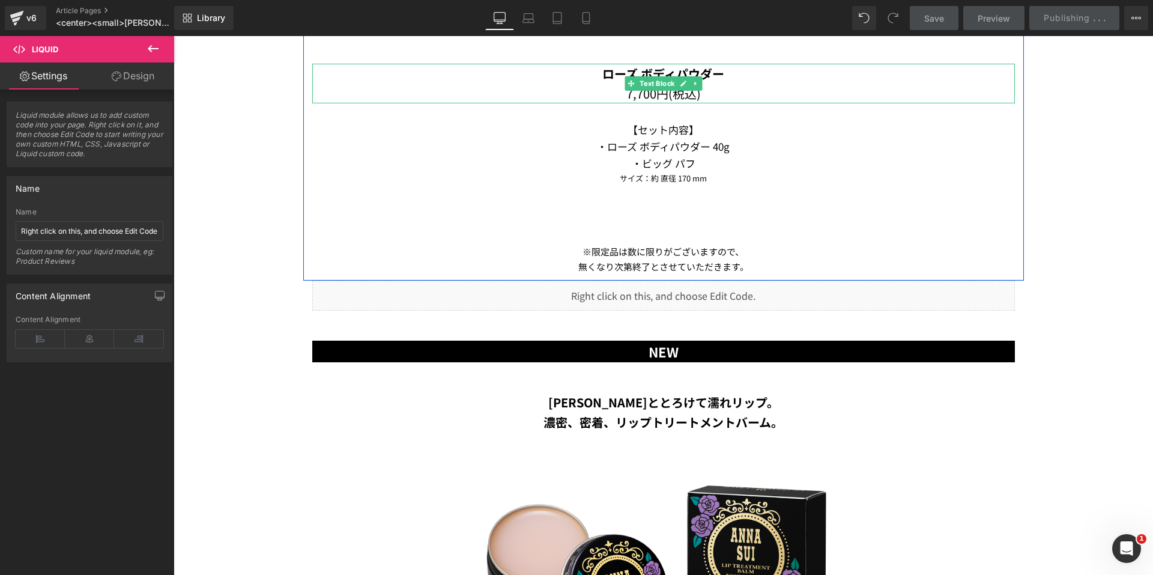 The height and width of the screenshot is (575, 1153). I want to click on p: ・ビッグ パフ, so click(490, 127).